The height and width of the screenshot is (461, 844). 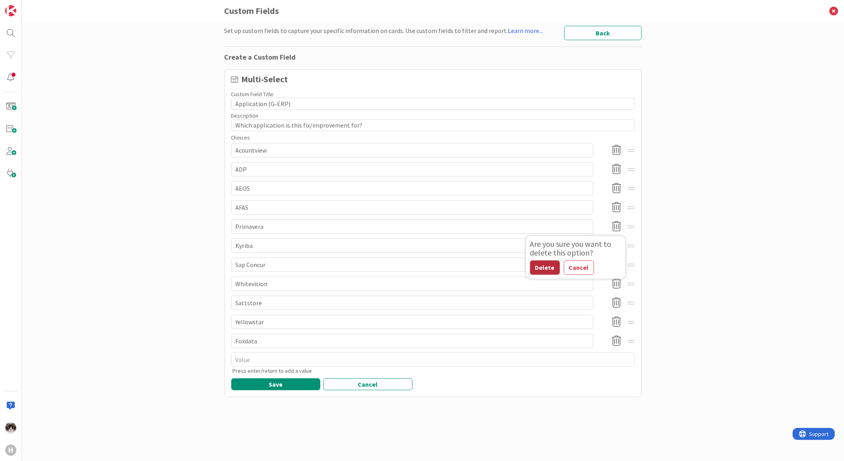 What do you see at coordinates (603, 33) in the screenshot?
I see `button: Back` at bounding box center [603, 33].